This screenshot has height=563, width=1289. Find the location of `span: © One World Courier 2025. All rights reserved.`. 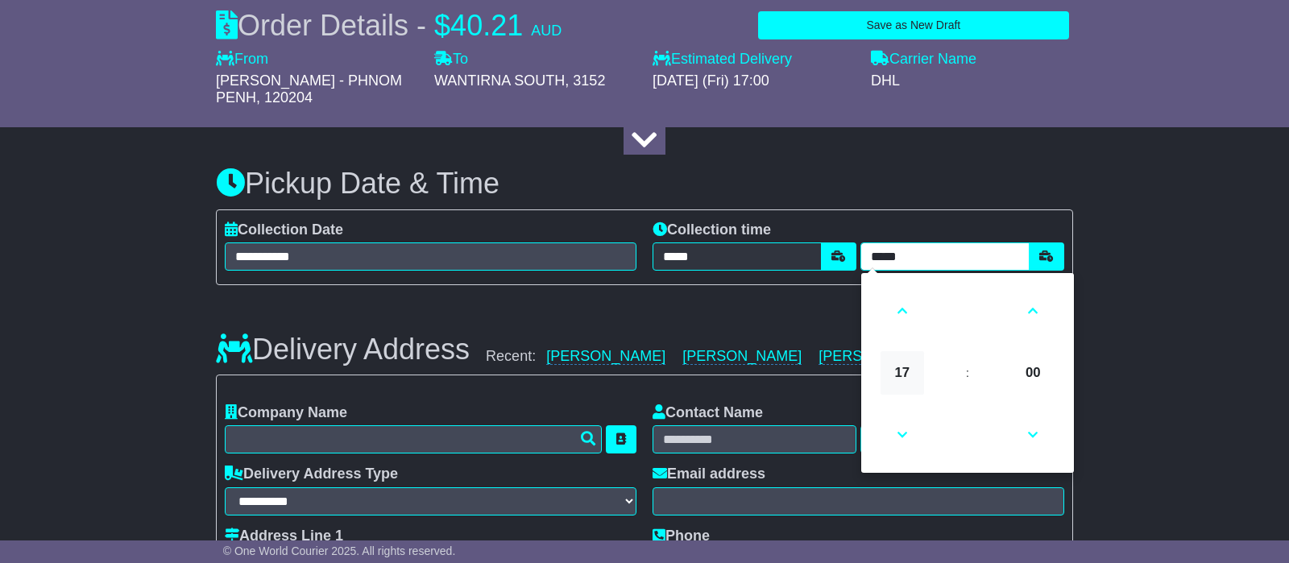

span: © One World Courier 2025. All rights reserved. is located at coordinates (339, 551).